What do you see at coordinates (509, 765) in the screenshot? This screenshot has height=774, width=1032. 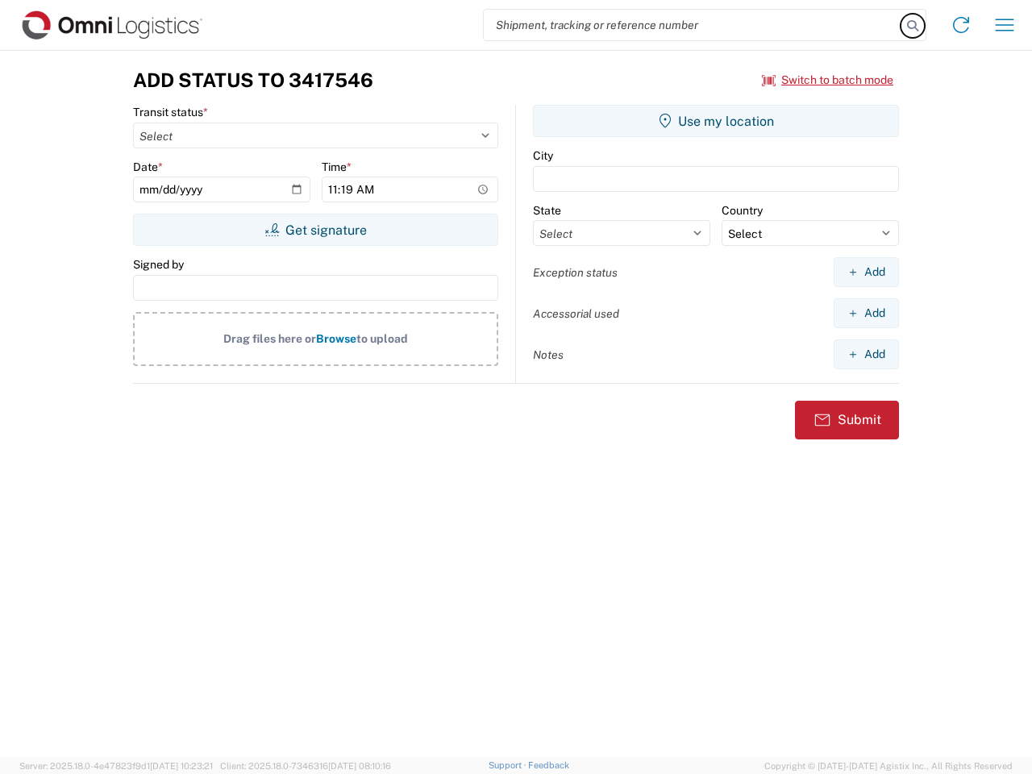 I see `a: Support` at bounding box center [509, 765].